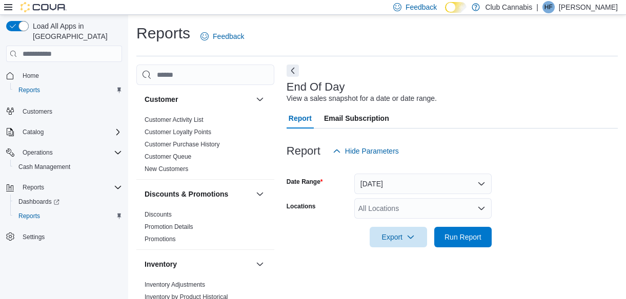 The image size is (626, 299). What do you see at coordinates (44, 7) in the screenshot?
I see `img: Cova` at bounding box center [44, 7].